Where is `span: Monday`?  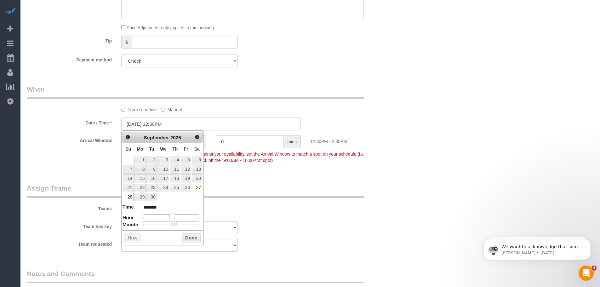
span: Monday is located at coordinates (140, 149).